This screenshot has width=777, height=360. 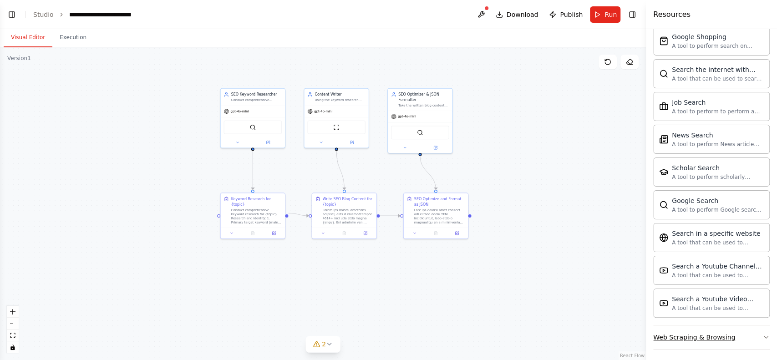 What do you see at coordinates (694, 337) in the screenshot?
I see `div: Web Scraping & Browsing` at bounding box center [694, 337].